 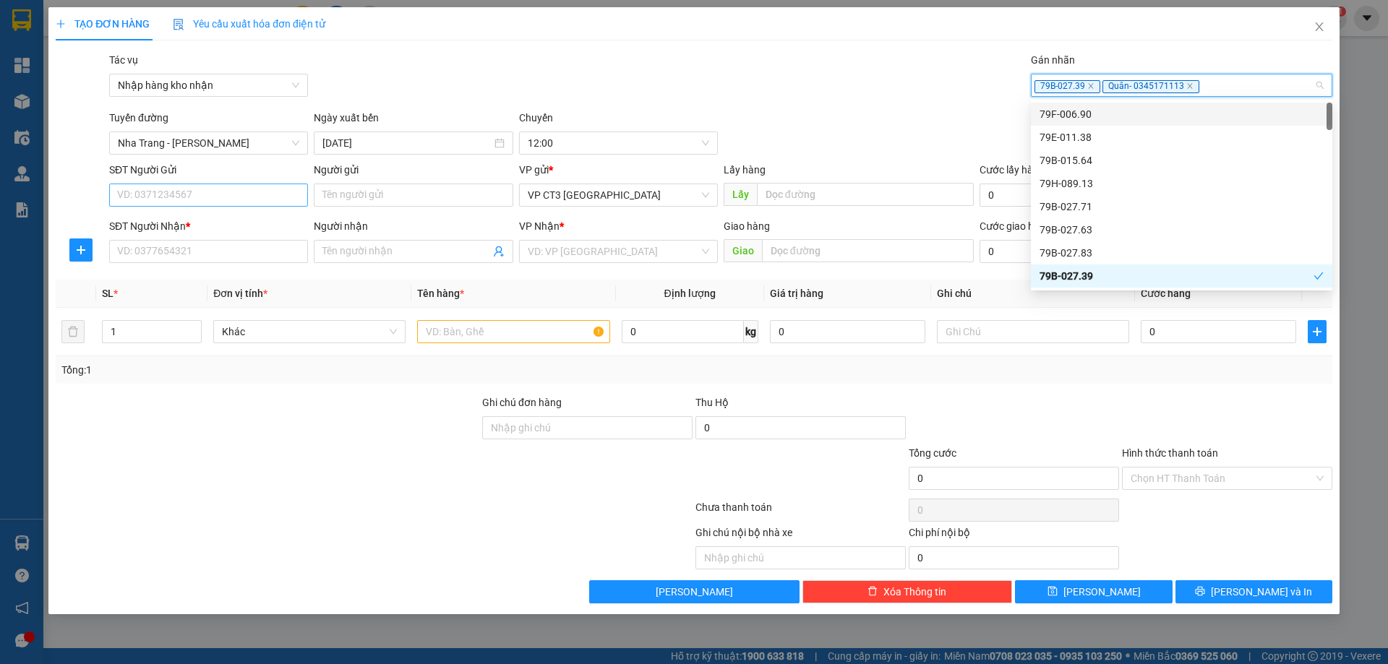 I want to click on div: 79B-015.64, so click(x=1181, y=160).